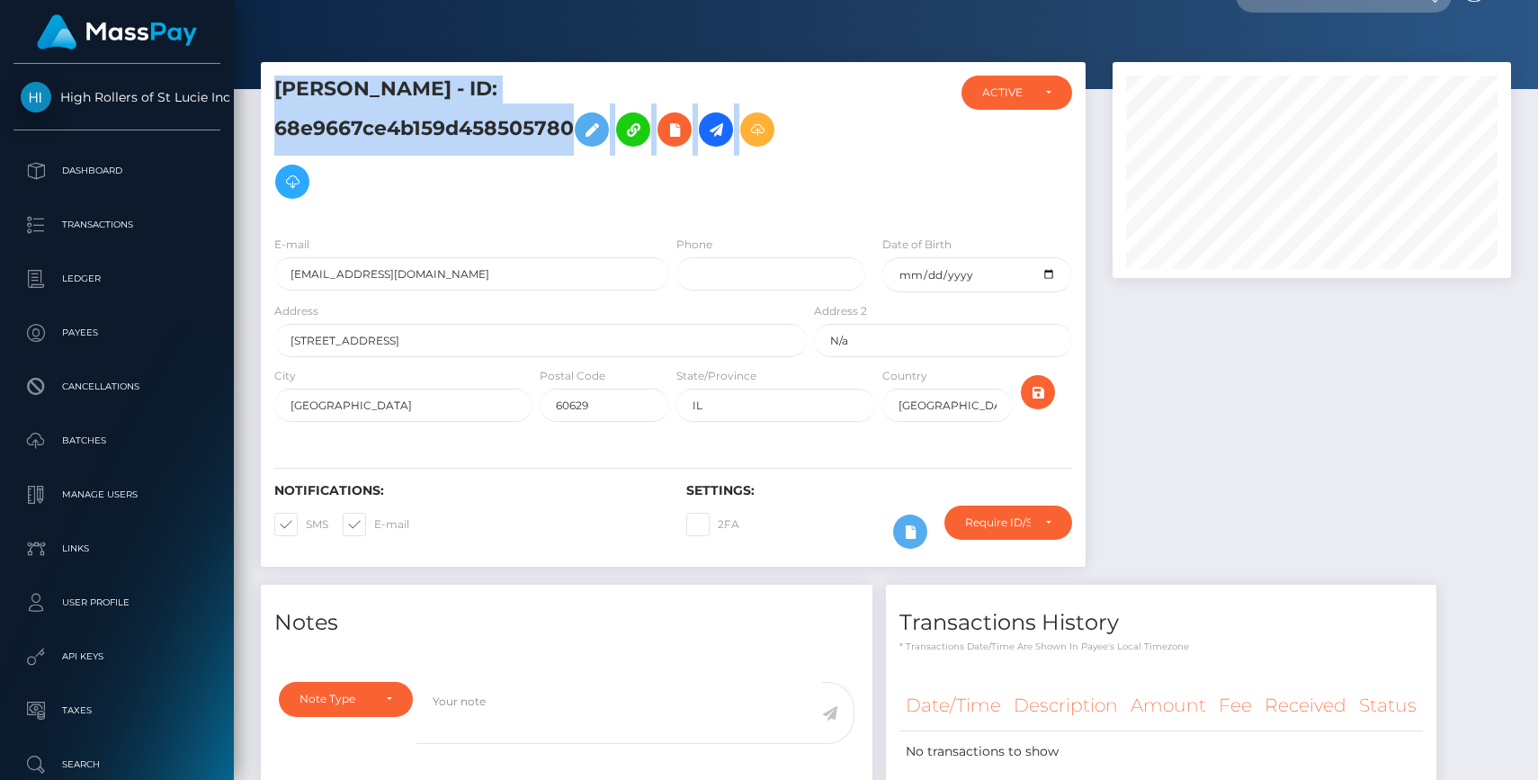  I want to click on p: Ledger, so click(117, 279).